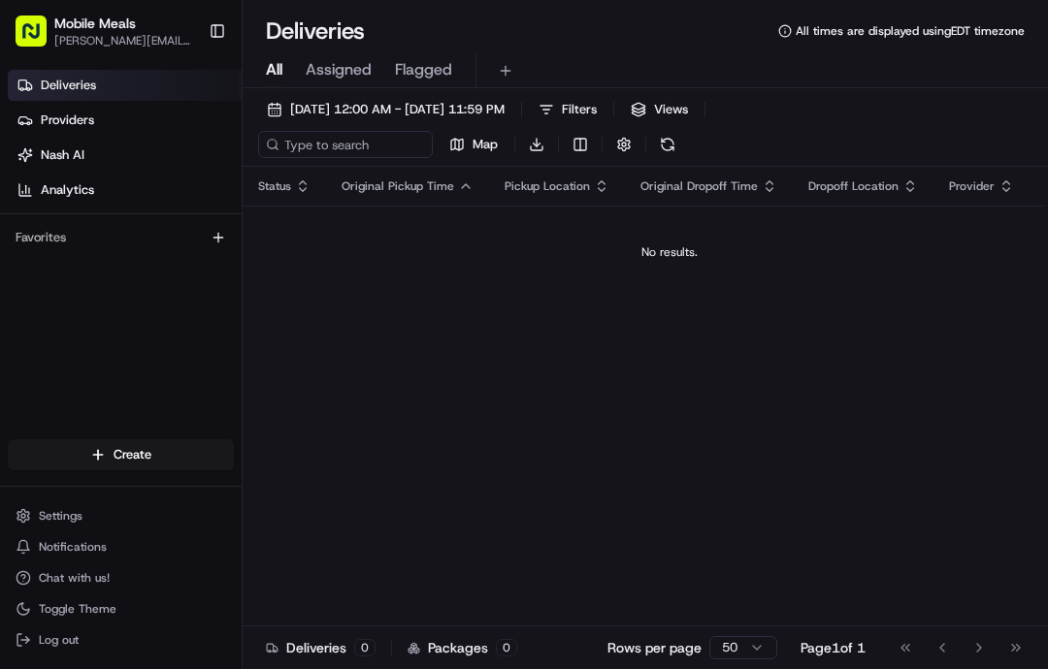 Image resolution: width=1048 pixels, height=669 pixels. What do you see at coordinates (124, 155) in the screenshot?
I see `a: Nash AI` at bounding box center [124, 155].